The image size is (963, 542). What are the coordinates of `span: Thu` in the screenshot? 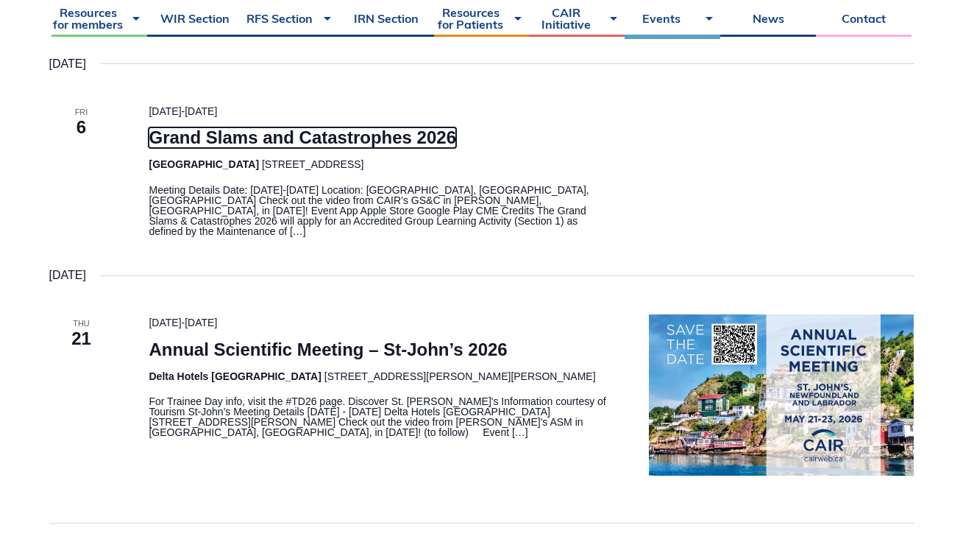 It's located at (82, 323).